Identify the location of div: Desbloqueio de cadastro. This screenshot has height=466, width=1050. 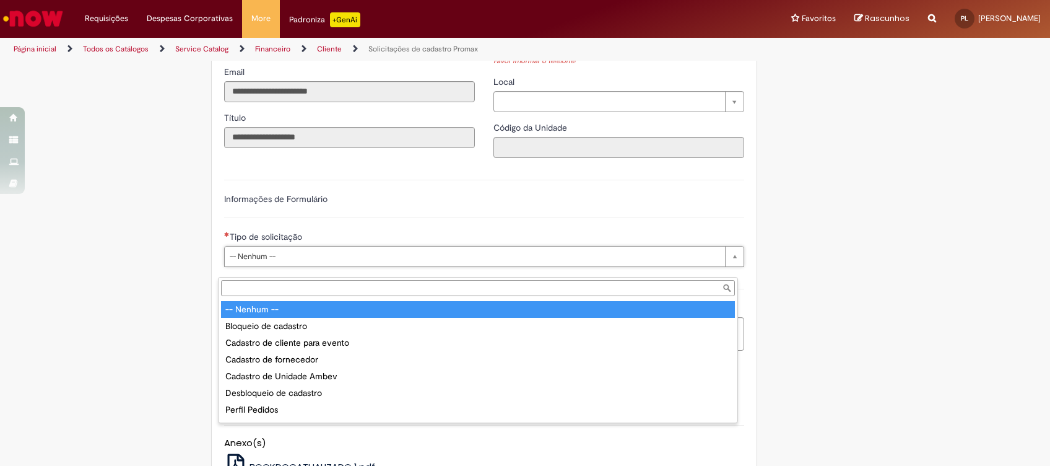
(478, 393).